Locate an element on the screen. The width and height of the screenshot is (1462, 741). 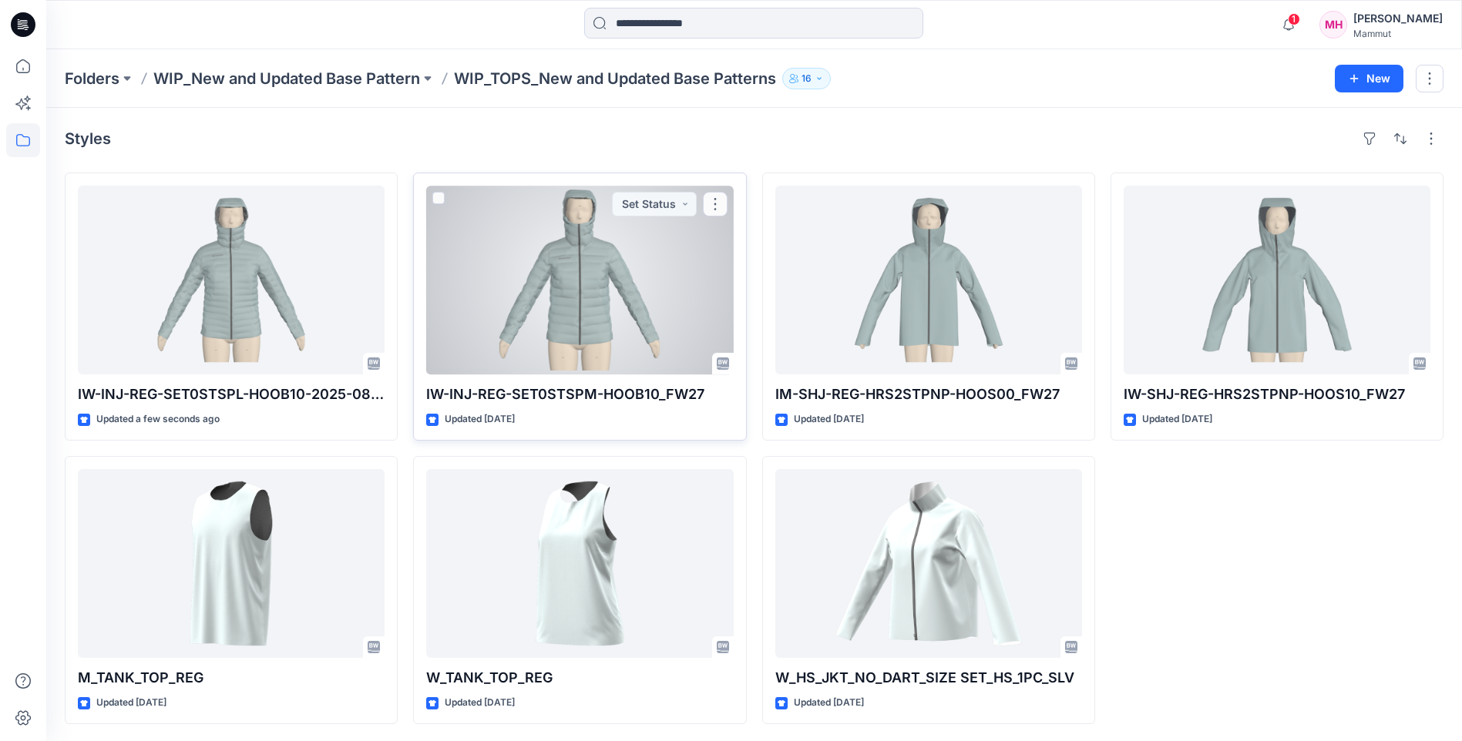
span: 1 is located at coordinates (1294, 19).